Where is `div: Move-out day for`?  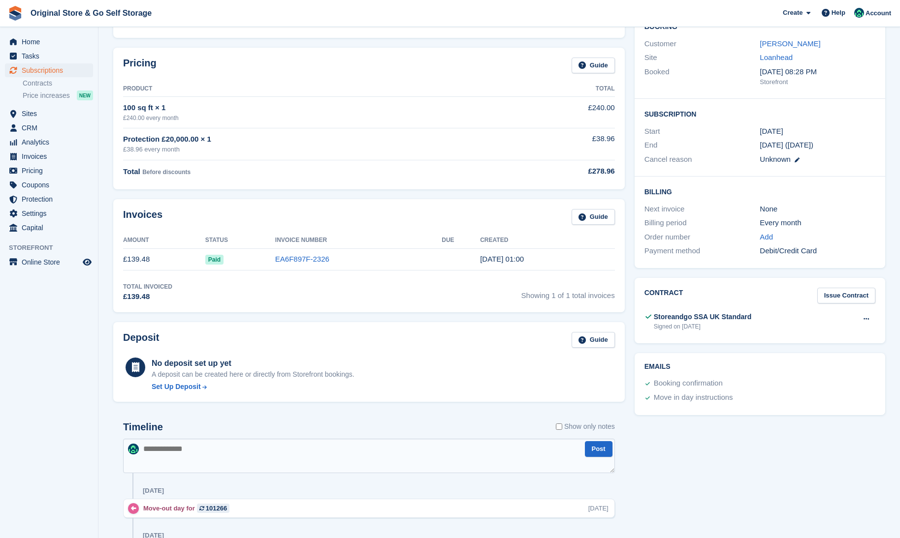
div: Move-out day for is located at coordinates (189, 508).